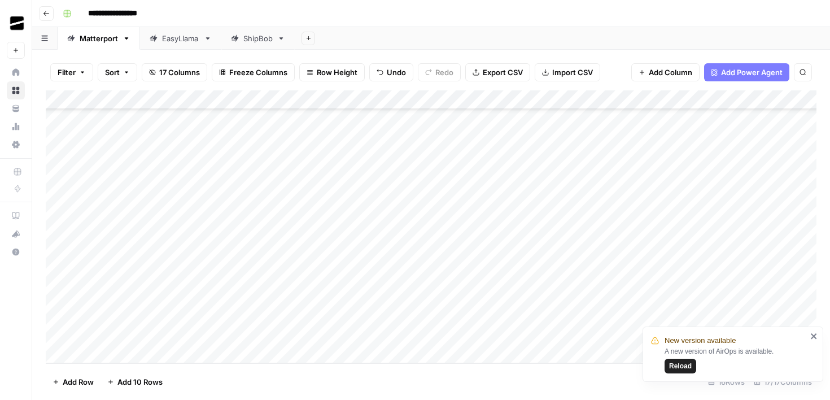 This screenshot has width=830, height=400. Describe the element at coordinates (16, 90) in the screenshot. I see `a: Browse` at that location.